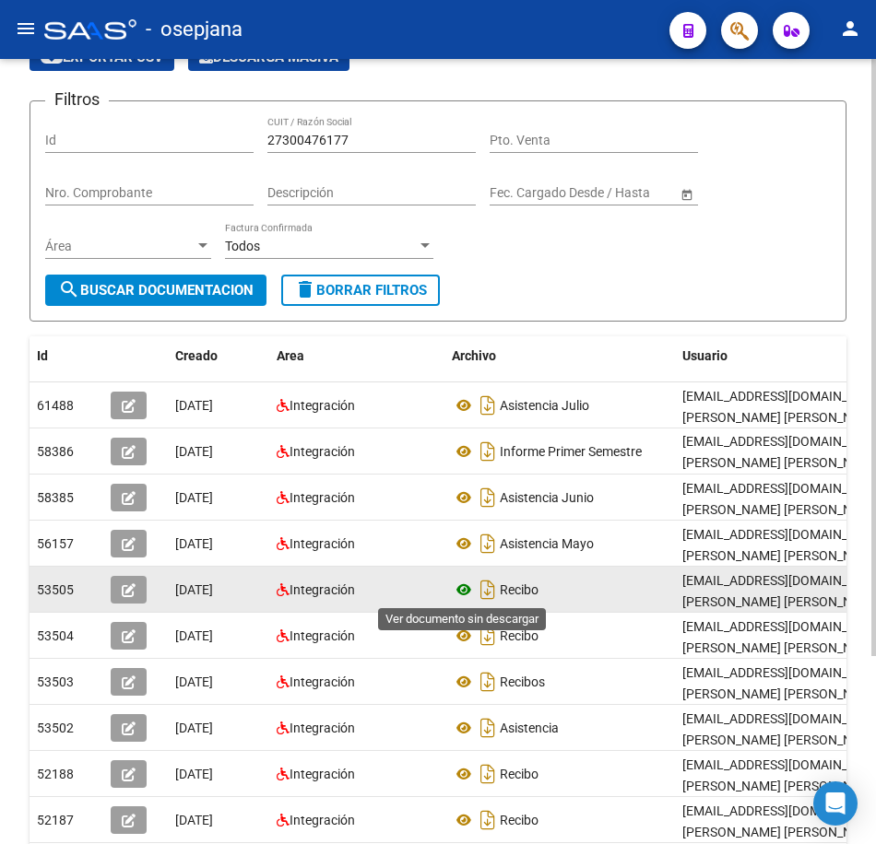  What do you see at coordinates (55, 590) in the screenshot?
I see `span: 53505` at bounding box center [55, 590].